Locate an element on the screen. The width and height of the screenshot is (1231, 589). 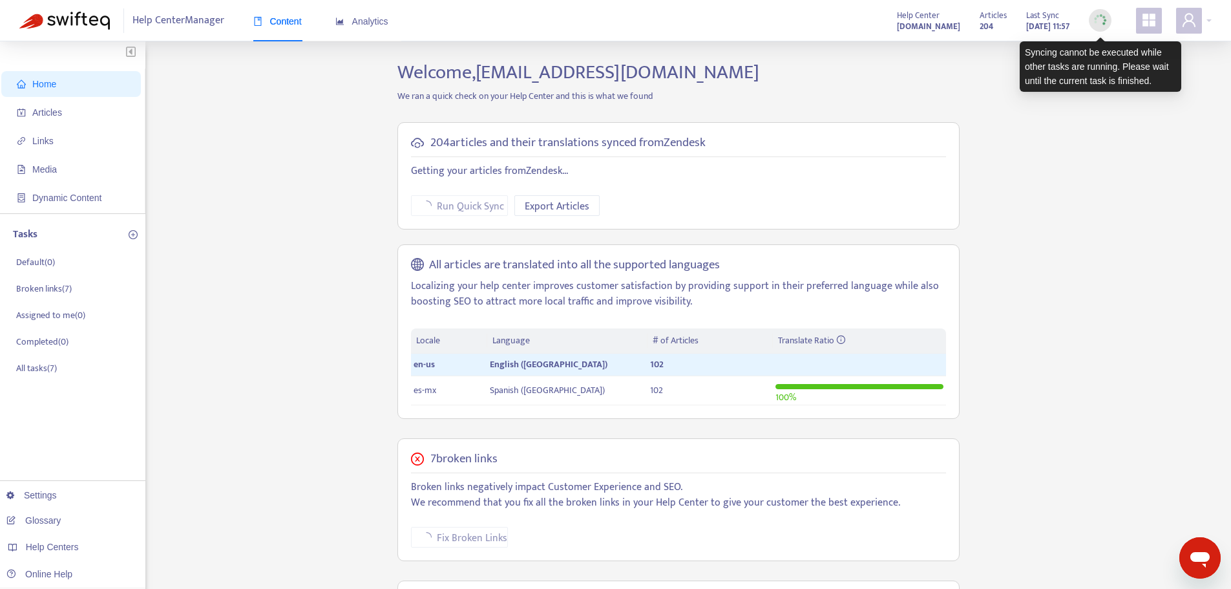
span: book is located at coordinates (258, 21).